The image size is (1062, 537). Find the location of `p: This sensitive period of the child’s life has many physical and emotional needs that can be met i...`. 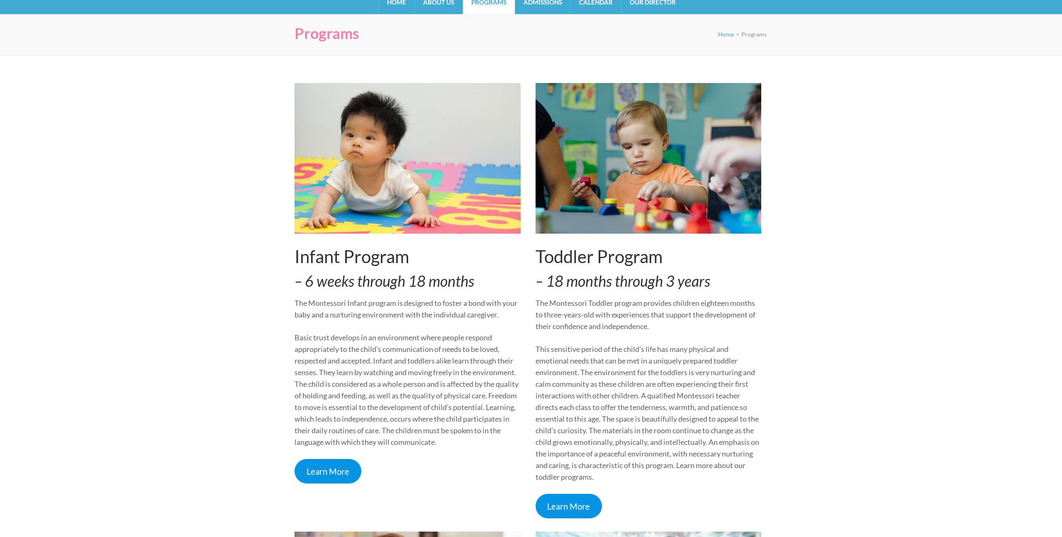

p: This sensitive period of the child’s life has many physical and emotional needs that can be met i... is located at coordinates (648, 413).